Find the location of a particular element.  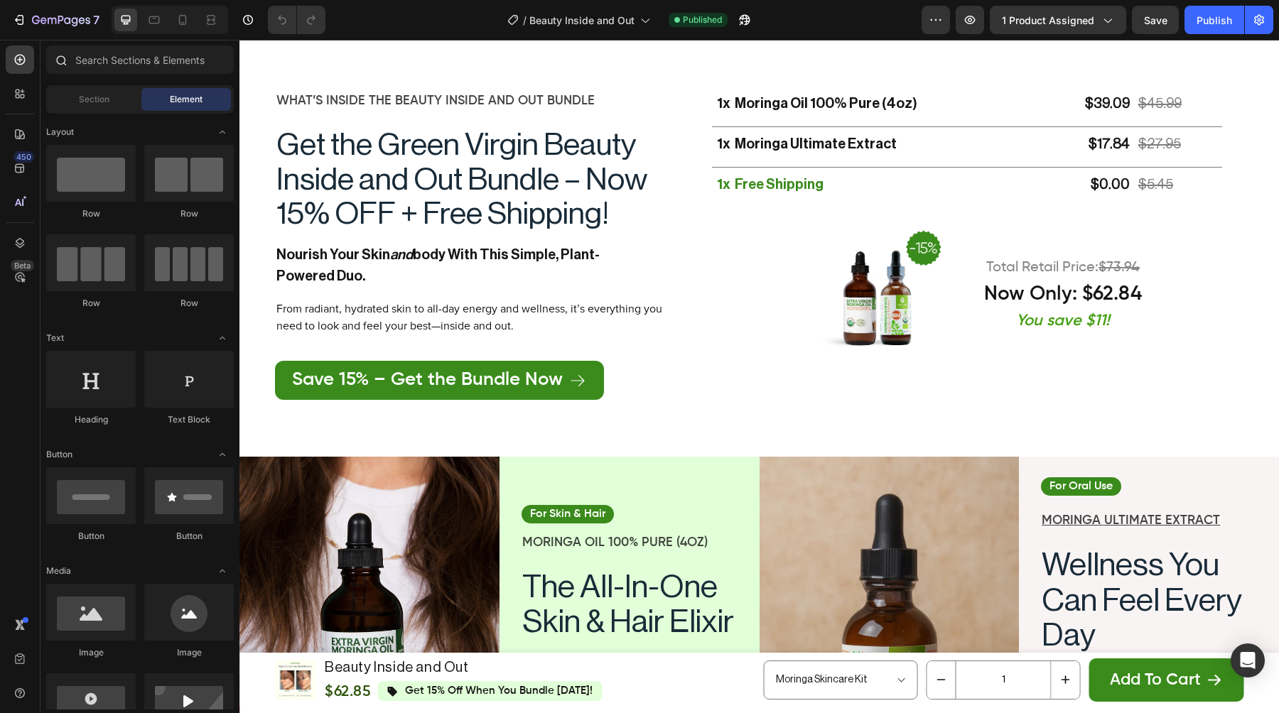

s: $5.45 is located at coordinates (916, 145).